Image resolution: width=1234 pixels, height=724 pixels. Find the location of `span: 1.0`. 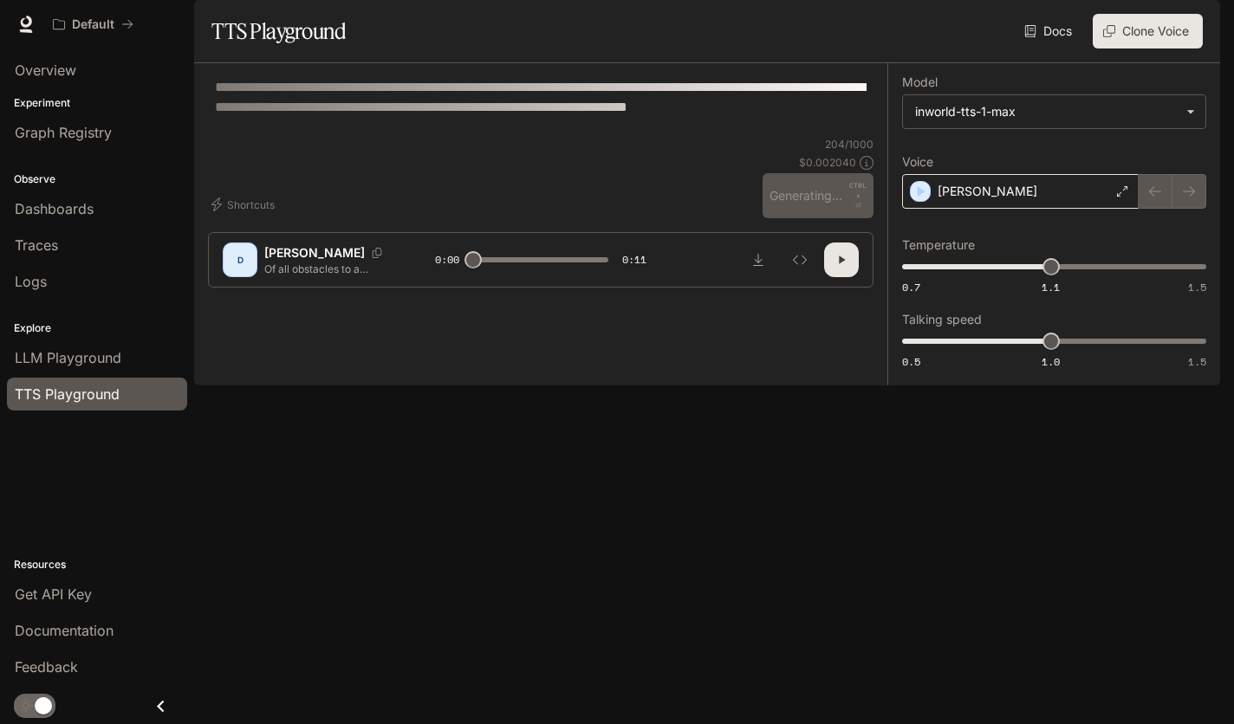

span: 1.0 is located at coordinates (1050, 361).